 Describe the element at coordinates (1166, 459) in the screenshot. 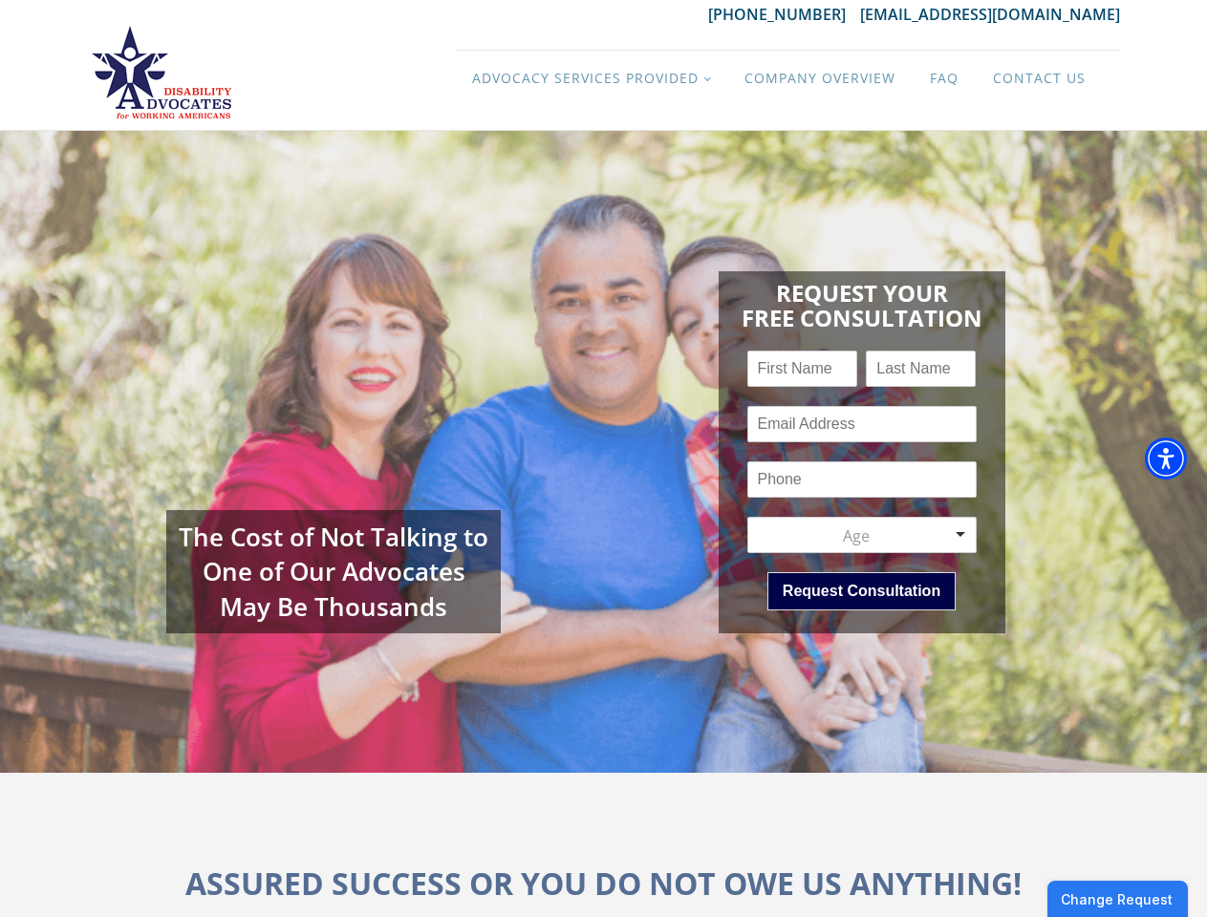

I see `div: Accessibility Menu` at that location.